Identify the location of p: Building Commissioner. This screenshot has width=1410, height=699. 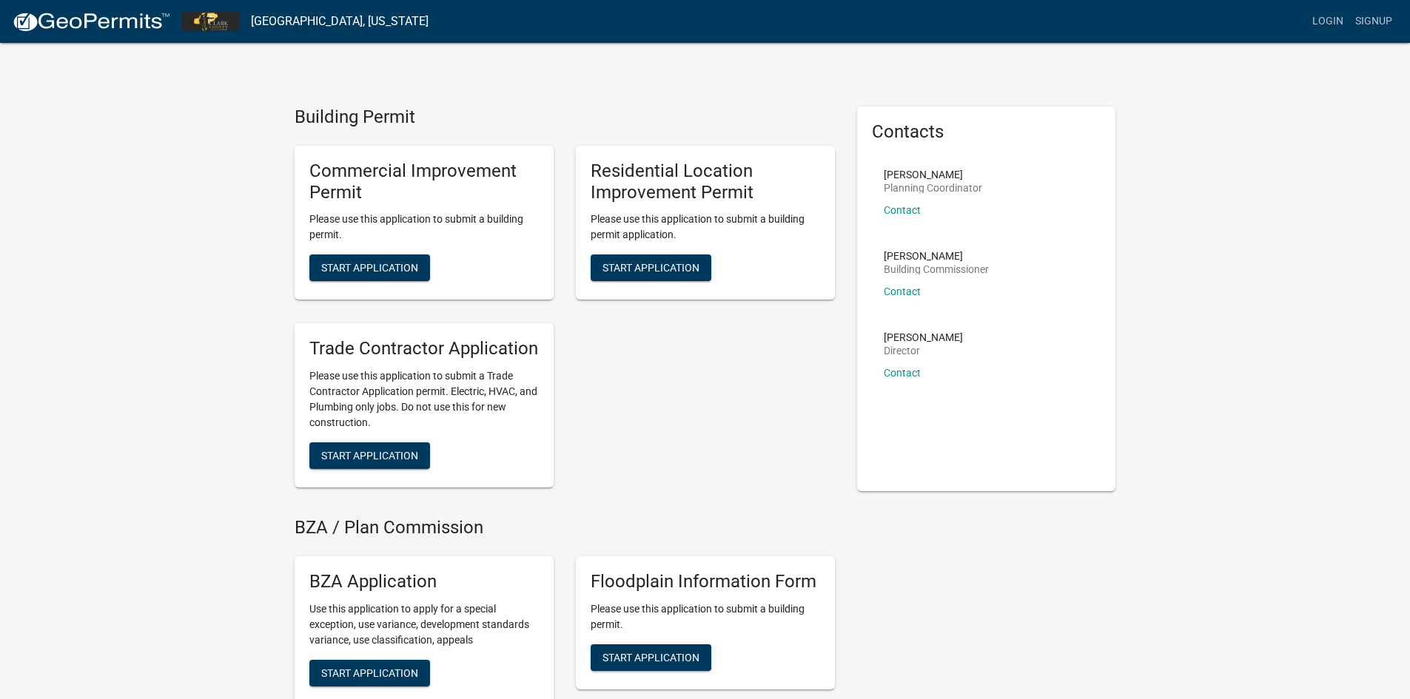
(936, 269).